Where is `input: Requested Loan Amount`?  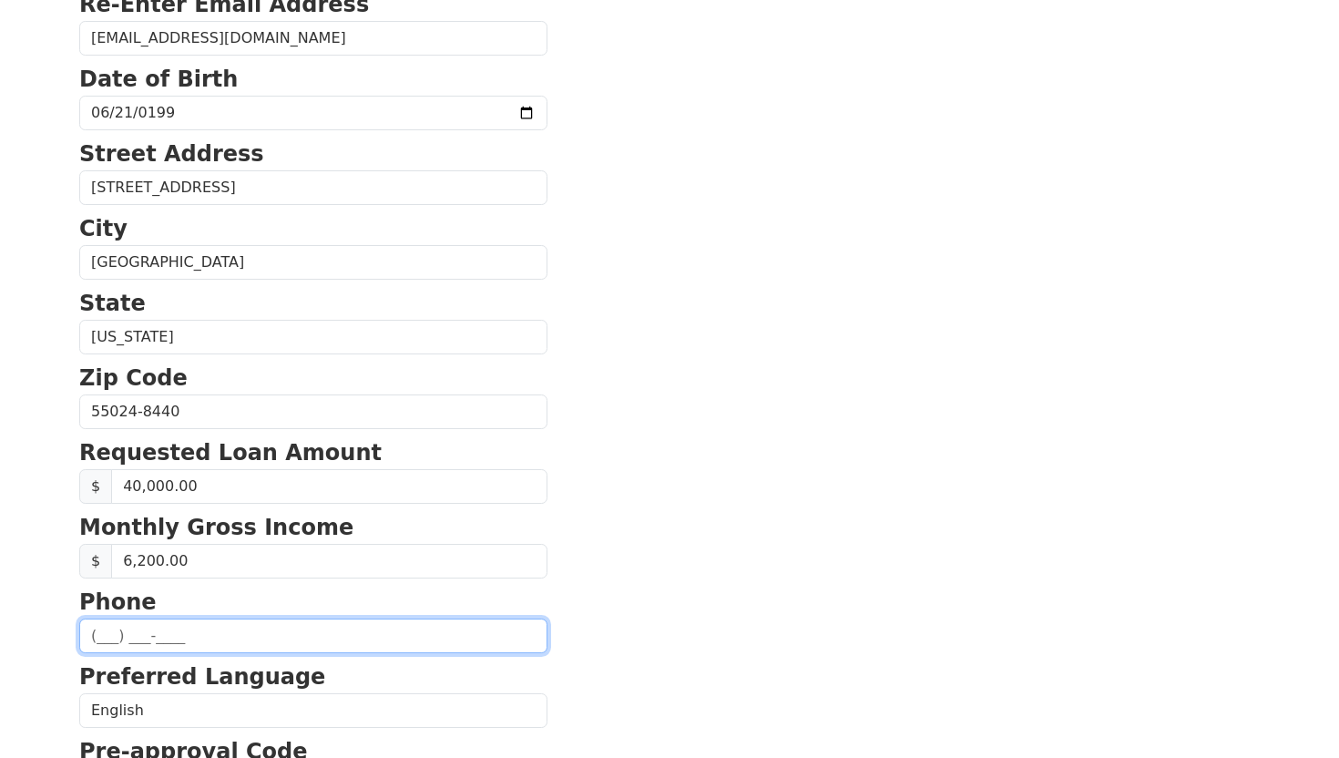
input: Requested Loan Amount is located at coordinates (329, 486).